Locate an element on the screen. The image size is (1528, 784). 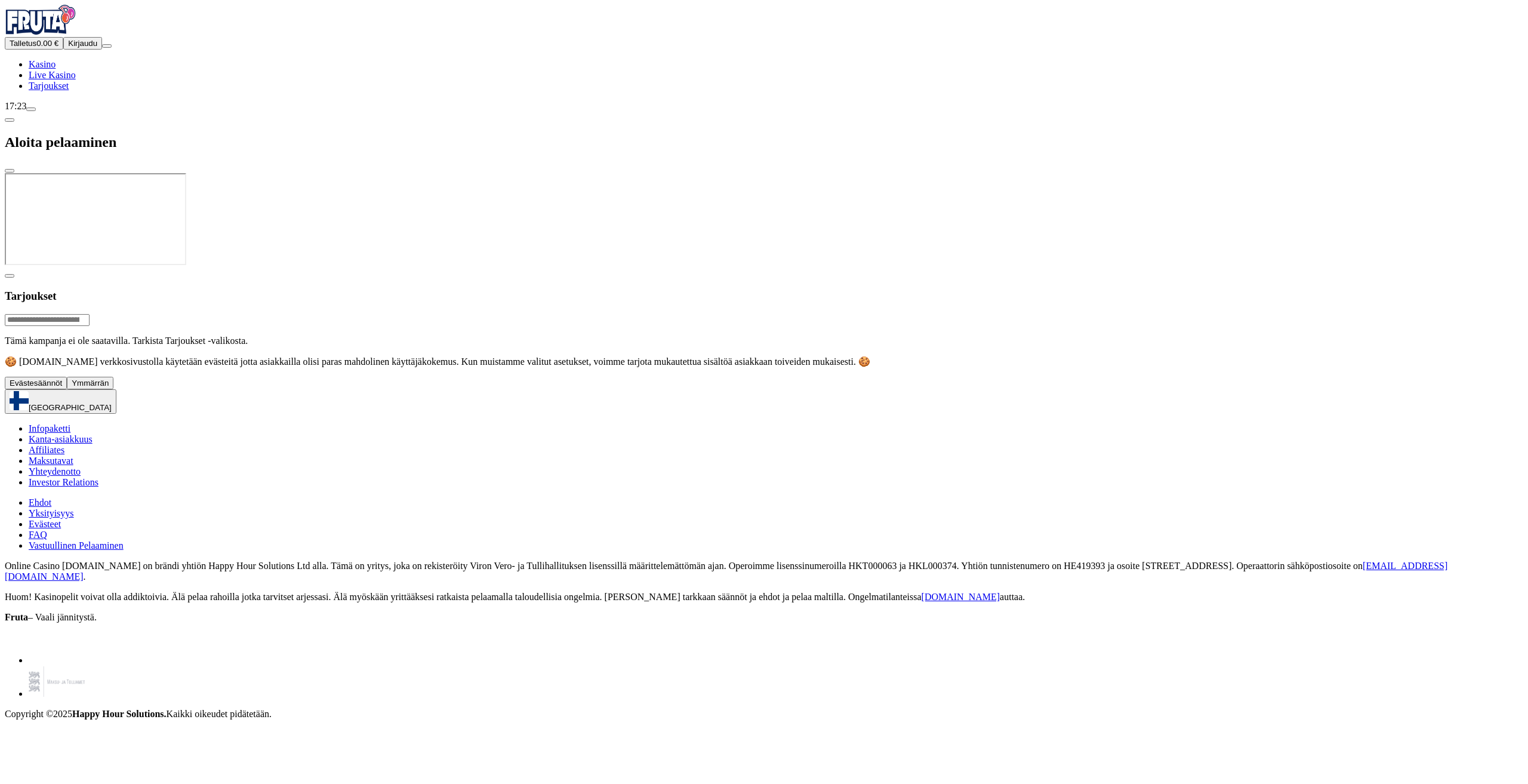
a: Live Kasino is located at coordinates (52, 74).